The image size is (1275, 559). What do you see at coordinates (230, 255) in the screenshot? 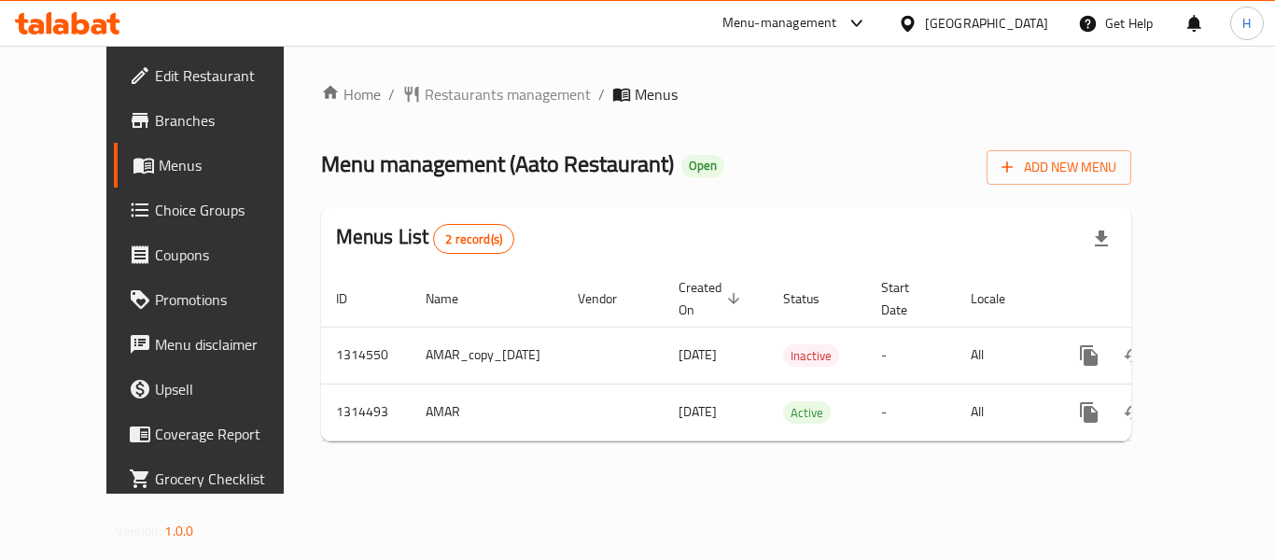
I see `span: Coupons` at bounding box center [230, 255].